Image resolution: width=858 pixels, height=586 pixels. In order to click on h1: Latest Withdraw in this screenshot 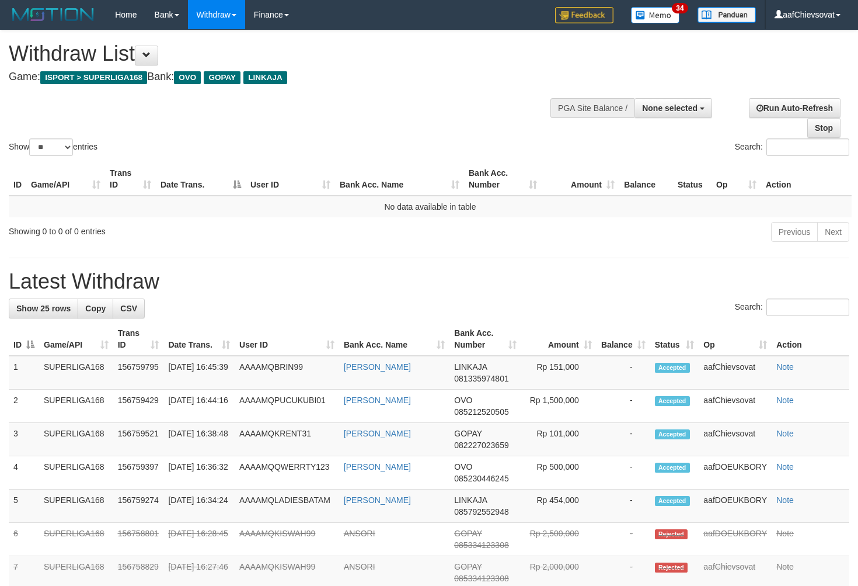, I will do `click(429, 281)`.